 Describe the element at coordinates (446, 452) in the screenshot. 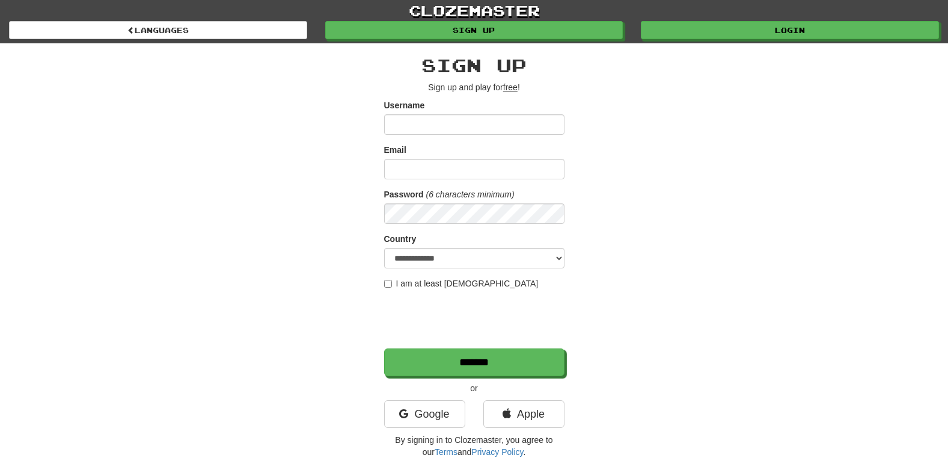

I see `a: Terms` at that location.